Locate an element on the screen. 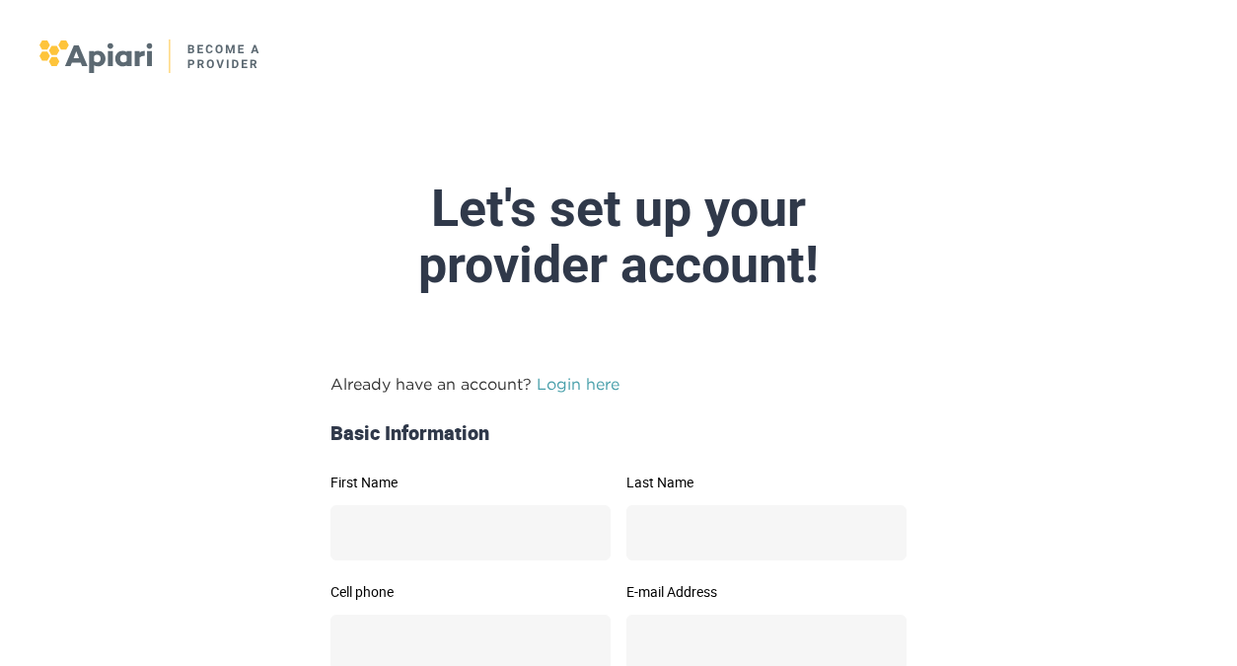  label: Last Name is located at coordinates (766, 482).